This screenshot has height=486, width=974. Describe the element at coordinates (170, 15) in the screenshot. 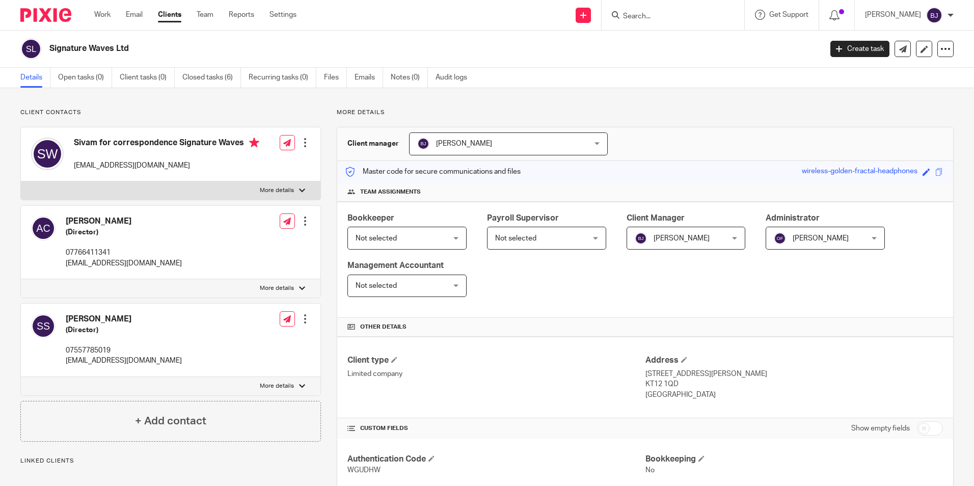

I see `a: Clients` at that location.